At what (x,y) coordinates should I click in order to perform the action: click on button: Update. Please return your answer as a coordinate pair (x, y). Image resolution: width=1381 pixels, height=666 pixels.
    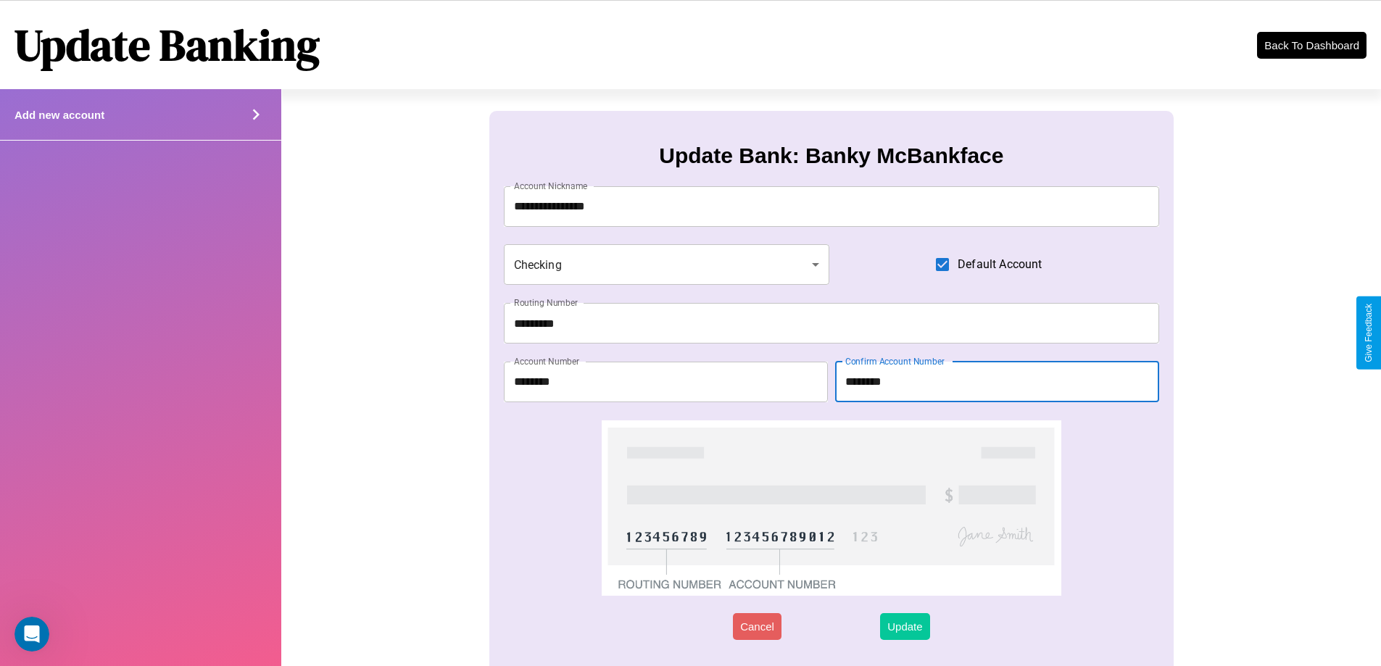
    Looking at the image, I should click on (905, 626).